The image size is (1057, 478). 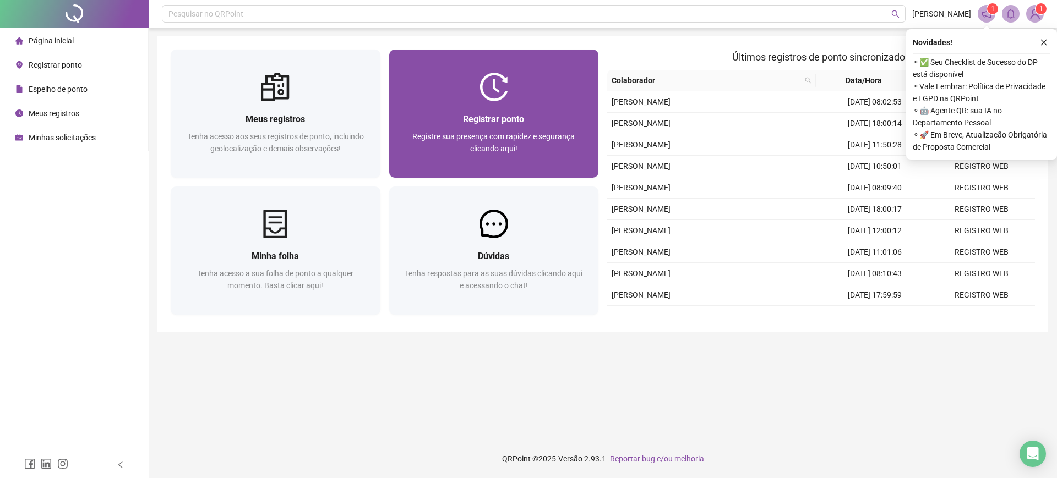 What do you see at coordinates (19, 89) in the screenshot?
I see `span: file` at bounding box center [19, 89].